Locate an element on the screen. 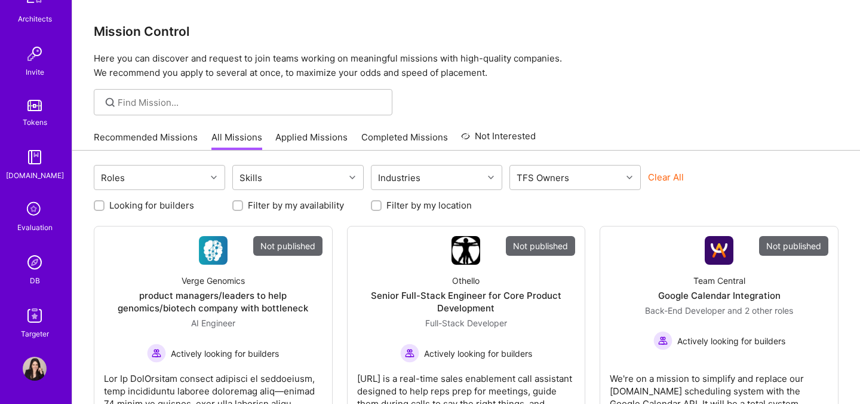 This screenshot has height=404, width=860. label: Looking for builders is located at coordinates (152, 205).